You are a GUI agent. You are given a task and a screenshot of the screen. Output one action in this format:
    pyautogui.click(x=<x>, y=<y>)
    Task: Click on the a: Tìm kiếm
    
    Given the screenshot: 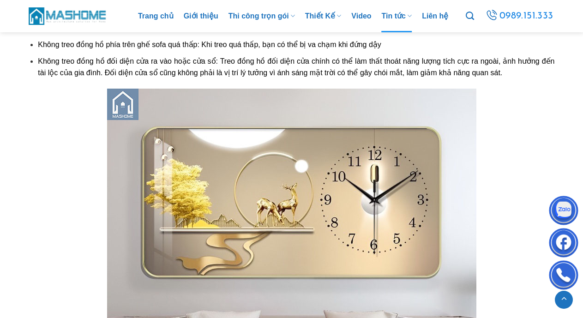 What is the action you would take?
    pyautogui.click(x=470, y=16)
    